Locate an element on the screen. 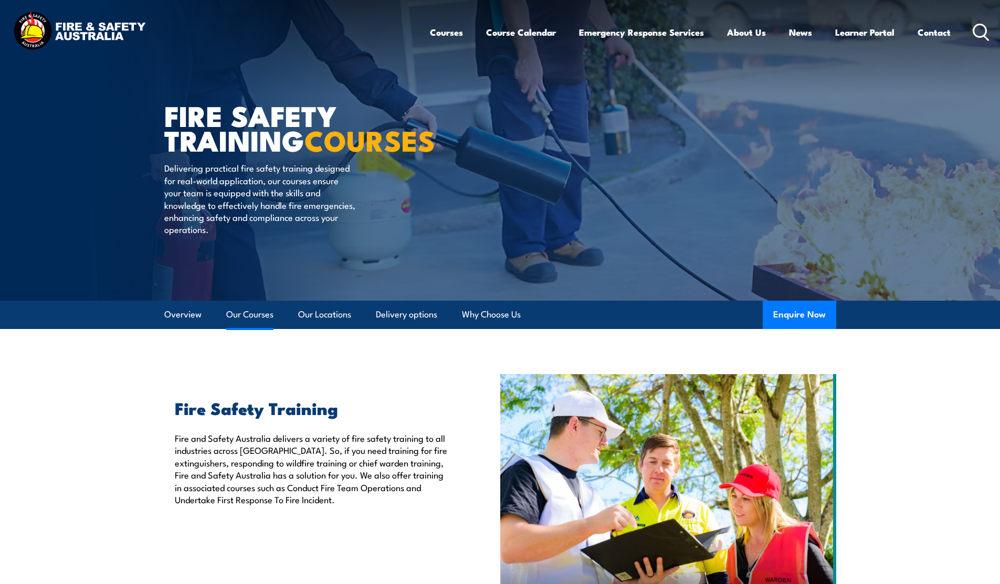 The image size is (1000, 584). button: Enquire Now is located at coordinates (799, 315).